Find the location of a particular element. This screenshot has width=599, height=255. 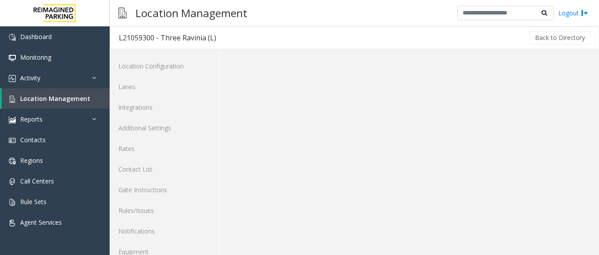

button: Back to Directory is located at coordinates (560, 38).